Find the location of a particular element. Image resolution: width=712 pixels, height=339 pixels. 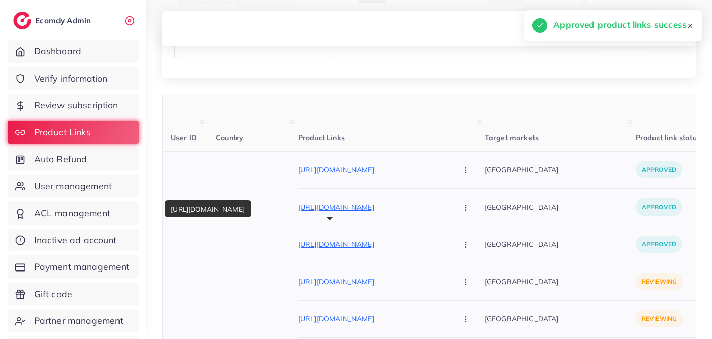

a: User management is located at coordinates (73, 186).